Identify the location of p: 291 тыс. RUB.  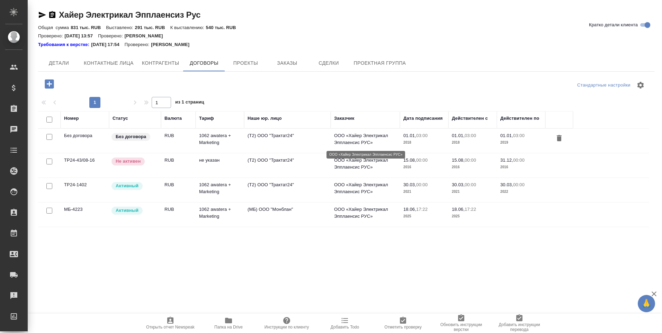
(153, 27).